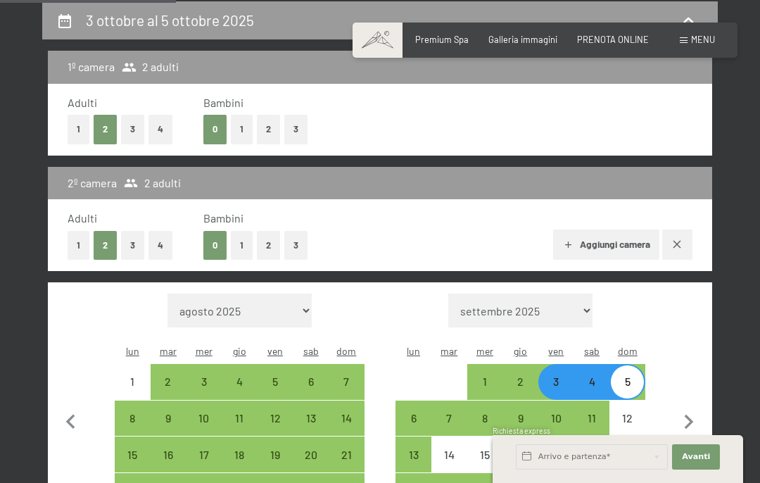  I want to click on abbr: lunedì, so click(413, 351).